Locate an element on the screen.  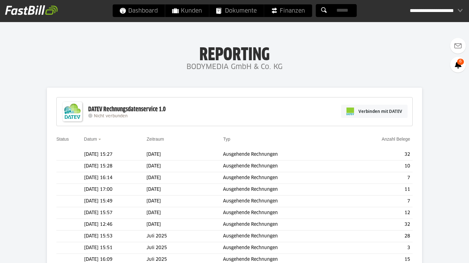
a: 6 is located at coordinates (458, 65).